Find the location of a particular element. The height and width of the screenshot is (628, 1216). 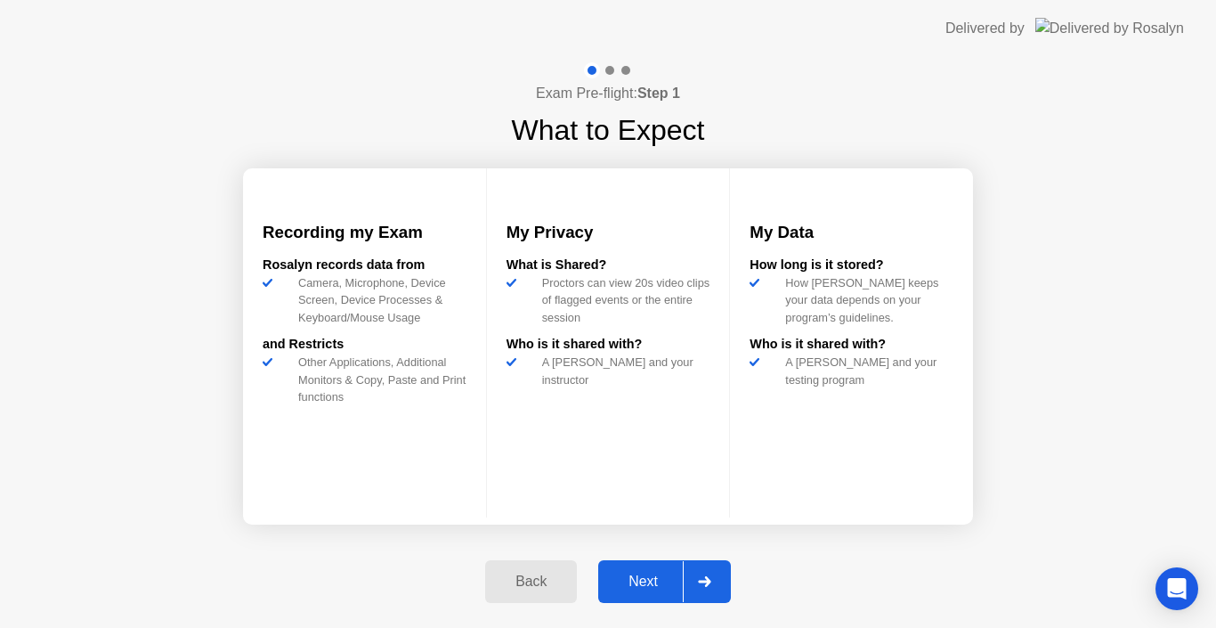

div: Proctors can view 20s video clips of flagged events or the entire session is located at coordinates (622, 300).